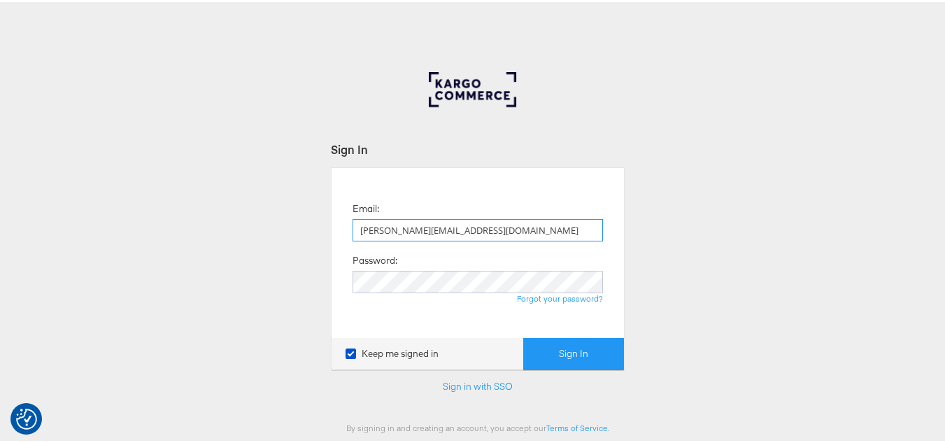 Image resolution: width=945 pixels, height=443 pixels. I want to click on button: Consent Preferences, so click(27, 417).